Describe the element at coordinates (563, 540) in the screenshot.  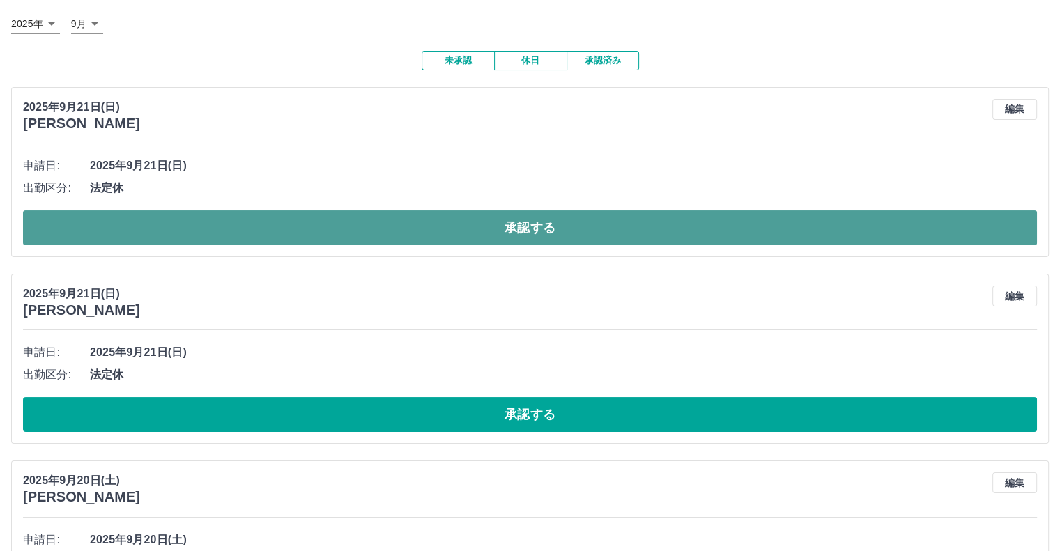
I see `span: 2025年9月20日(土)` at that location.